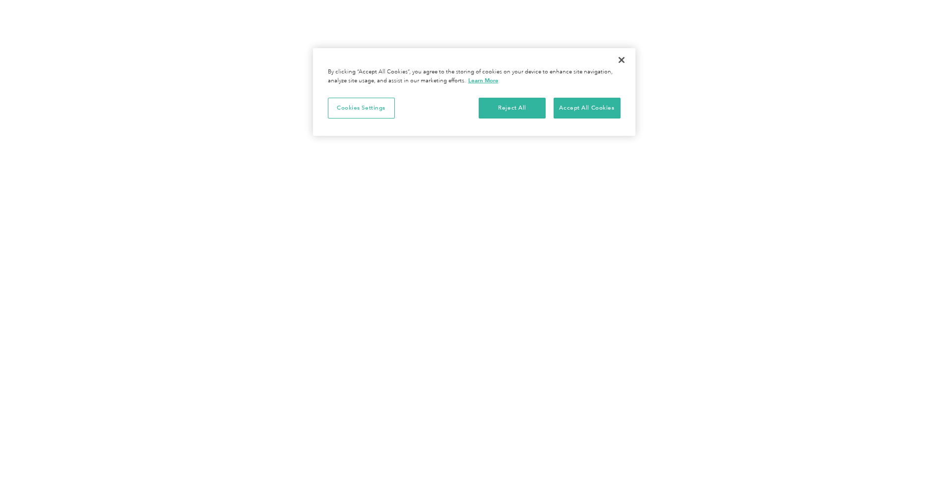 The image size is (941, 481). What do you see at coordinates (587, 108) in the screenshot?
I see `button: Accept All Cookies` at bounding box center [587, 108].